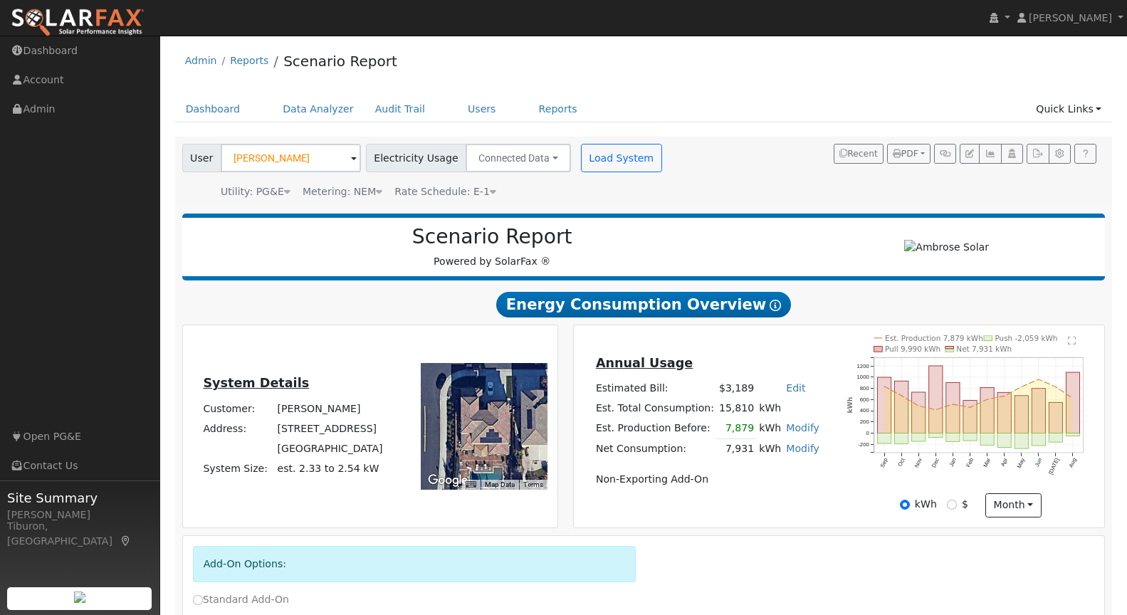  I want to click on button: Generate Report Link, so click(945, 154).